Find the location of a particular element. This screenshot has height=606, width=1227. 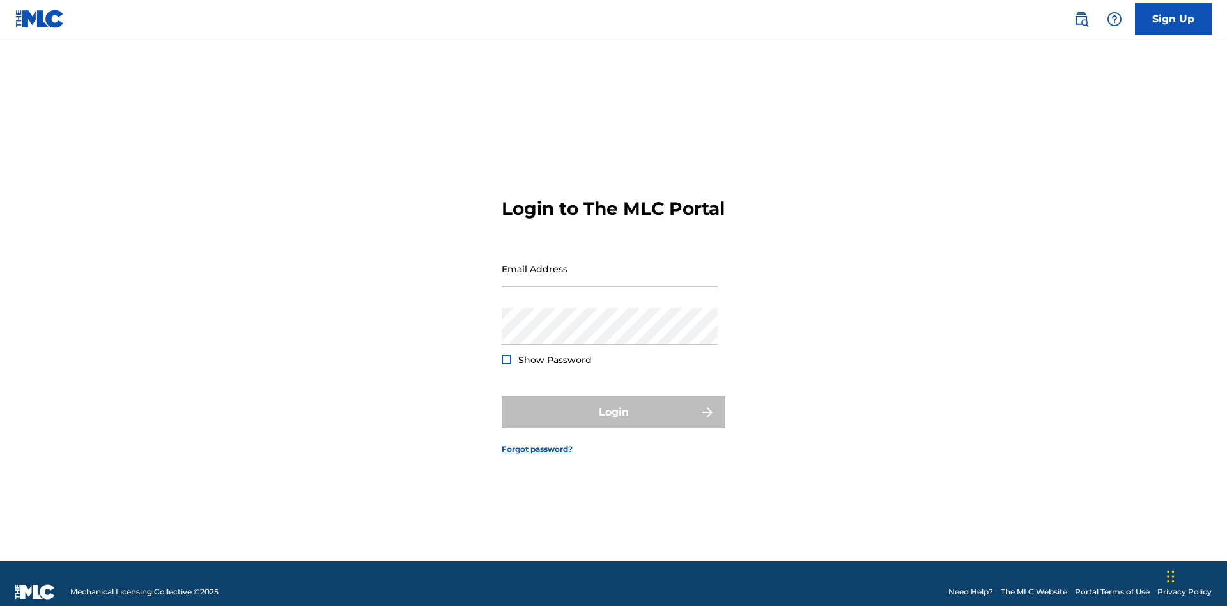

div: Help is located at coordinates (1115, 19).